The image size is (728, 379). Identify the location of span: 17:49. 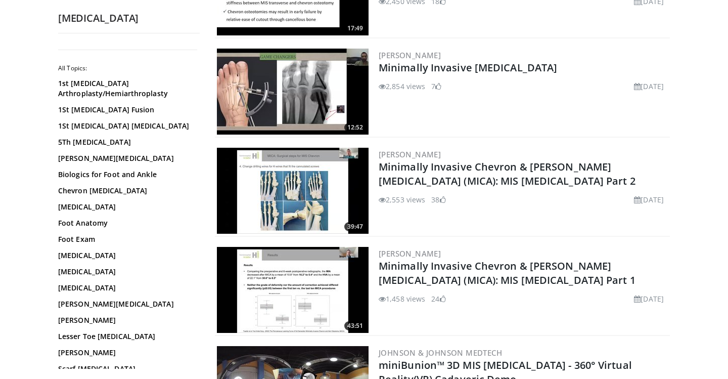
(355, 28).